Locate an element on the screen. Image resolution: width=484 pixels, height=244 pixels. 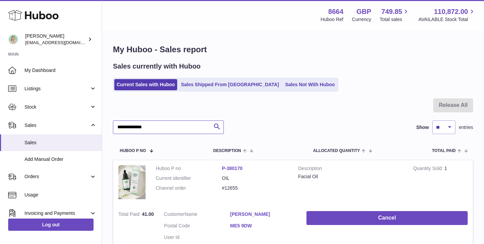
dd: OIL is located at coordinates (255, 179).